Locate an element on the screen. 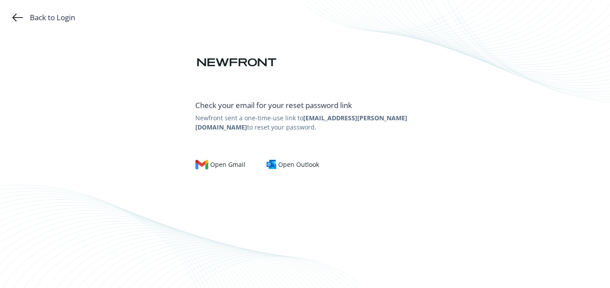 Image resolution: width=610 pixels, height=288 pixels. div: Open Gmail is located at coordinates (220, 165).